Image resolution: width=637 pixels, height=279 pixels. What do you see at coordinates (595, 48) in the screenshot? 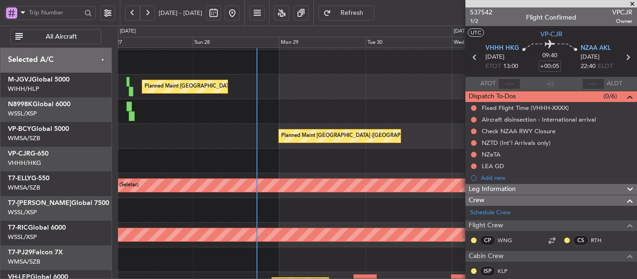
I see `span: NZAA AKL` at bounding box center [595, 48].